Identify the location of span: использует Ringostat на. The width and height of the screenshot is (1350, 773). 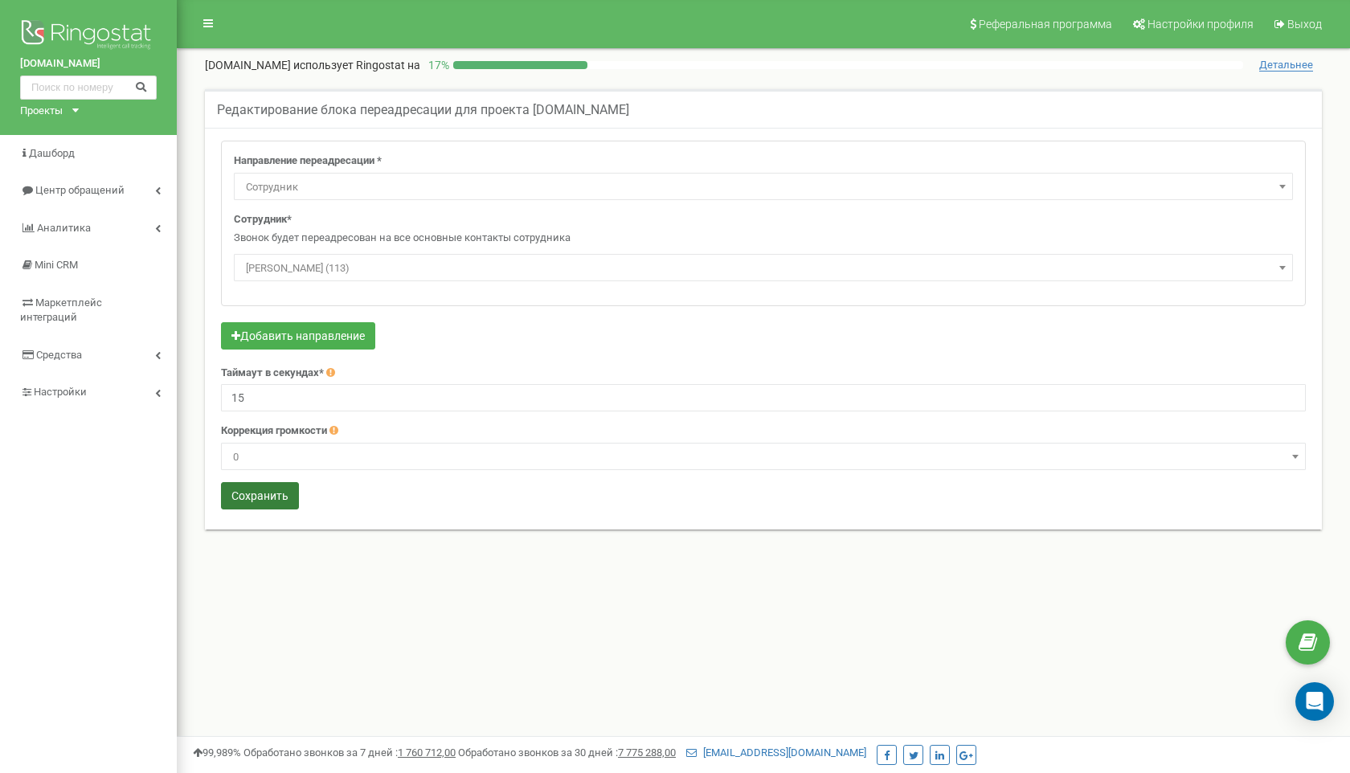
(357, 65).